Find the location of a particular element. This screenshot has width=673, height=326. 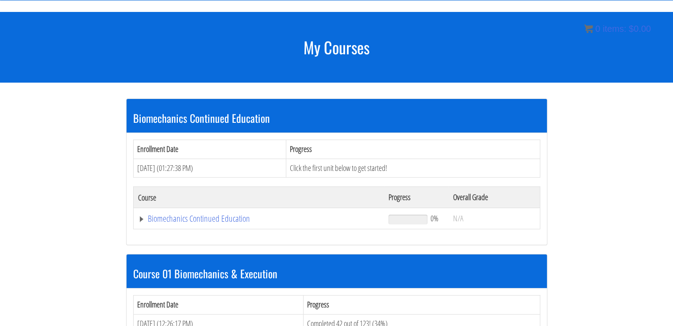

a: 0 items: $0.00 is located at coordinates (617, 29).